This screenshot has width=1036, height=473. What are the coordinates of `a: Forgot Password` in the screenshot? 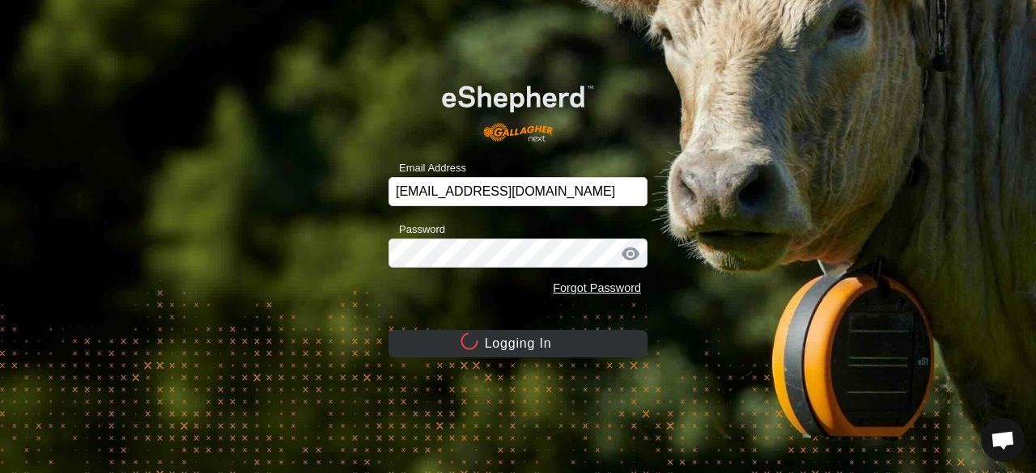 It's located at (596, 288).